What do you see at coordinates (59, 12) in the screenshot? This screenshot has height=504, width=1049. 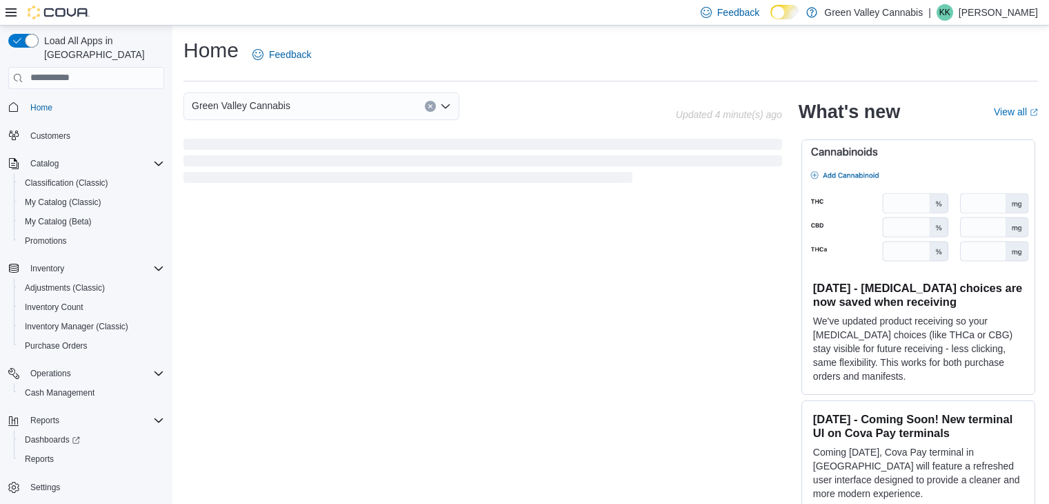 I see `img: Cova` at bounding box center [59, 12].